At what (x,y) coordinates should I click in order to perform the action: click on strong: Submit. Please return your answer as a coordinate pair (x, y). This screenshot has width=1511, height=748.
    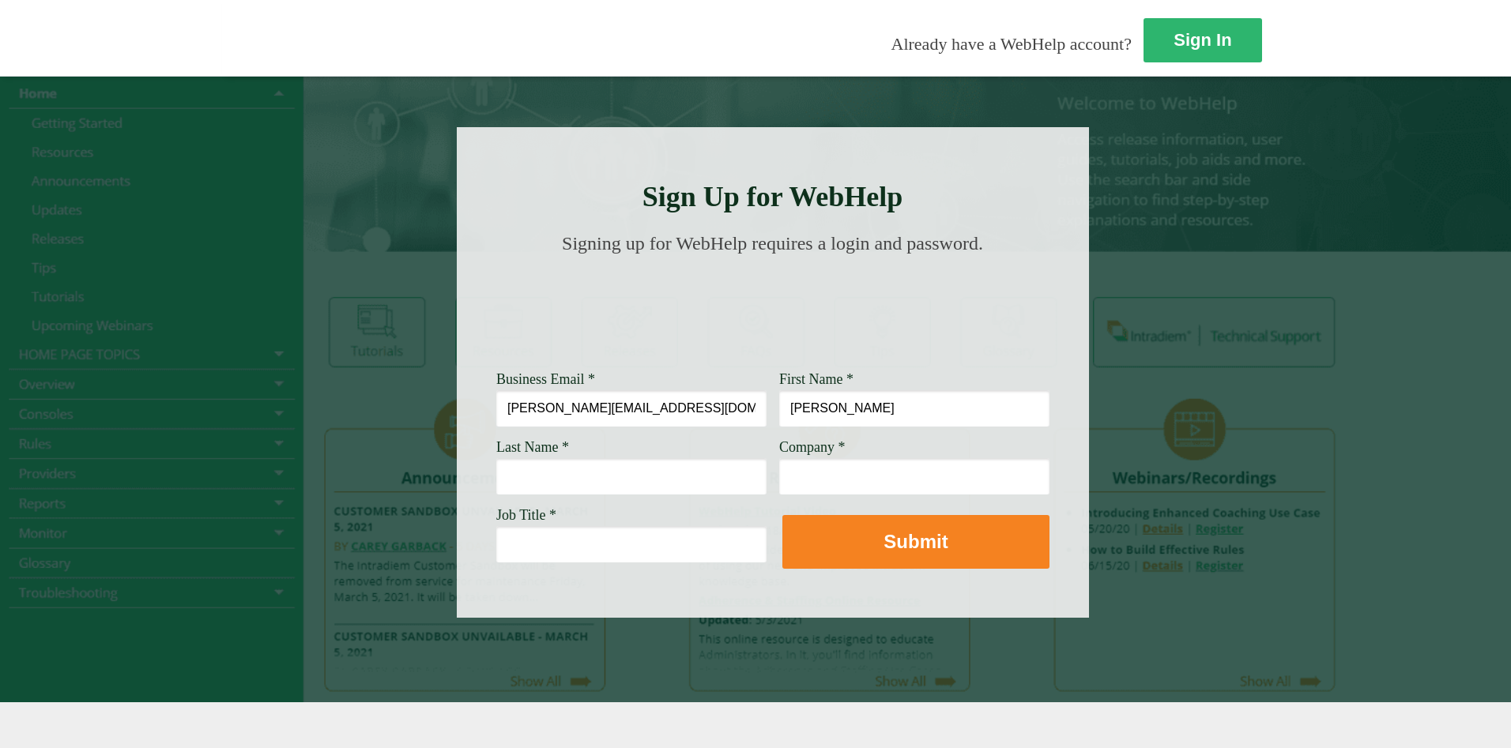
    Looking at the image, I should click on (915, 541).